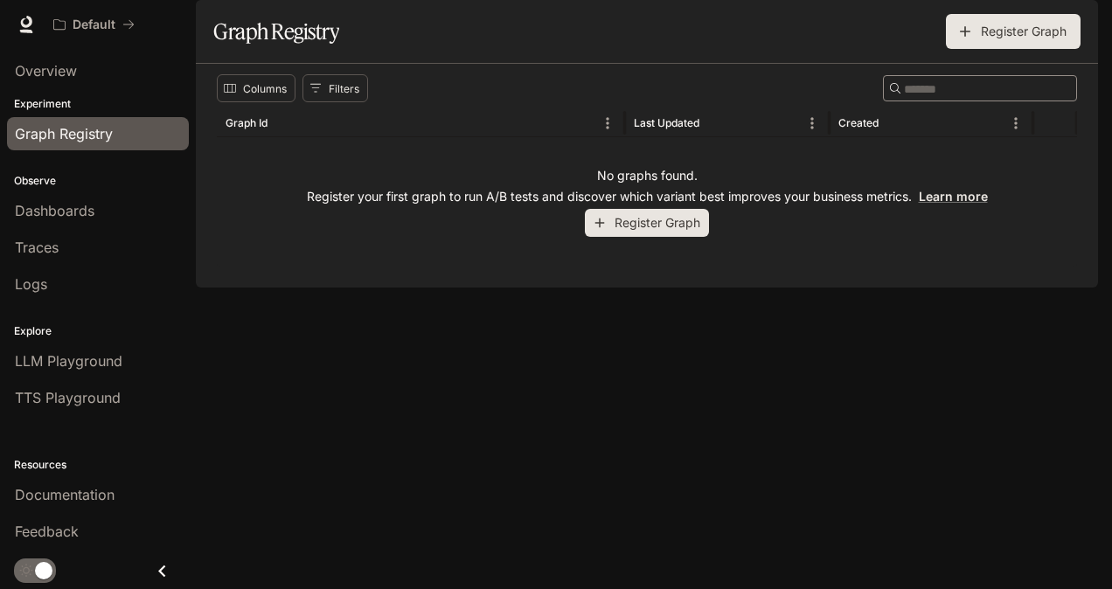 This screenshot has width=1112, height=589. I want to click on div: Search, so click(980, 88).